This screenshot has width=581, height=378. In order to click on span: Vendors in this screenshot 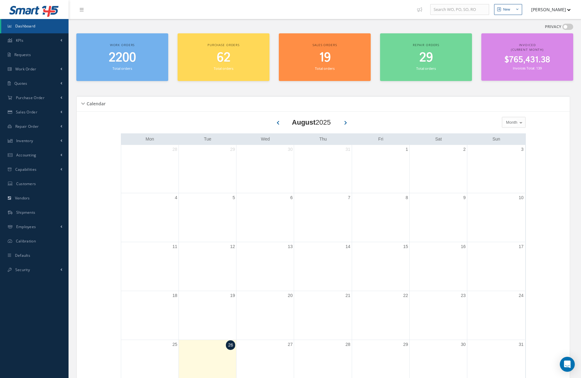, I will do `click(22, 198)`.